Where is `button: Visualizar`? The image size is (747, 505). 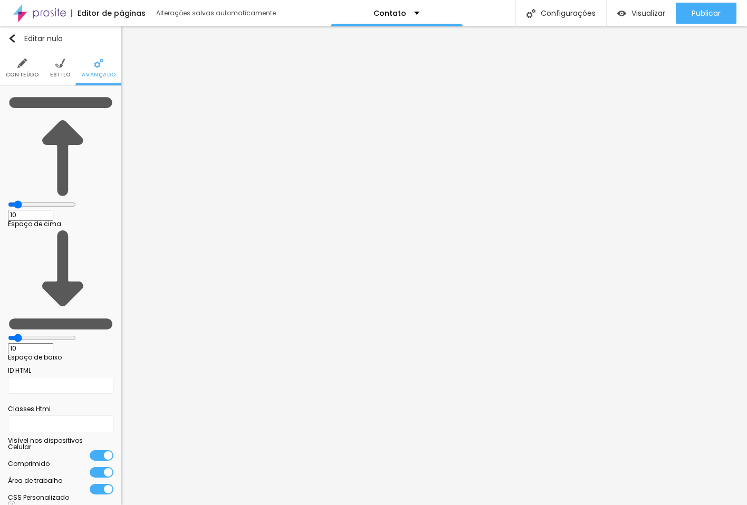
button: Visualizar is located at coordinates (641, 13).